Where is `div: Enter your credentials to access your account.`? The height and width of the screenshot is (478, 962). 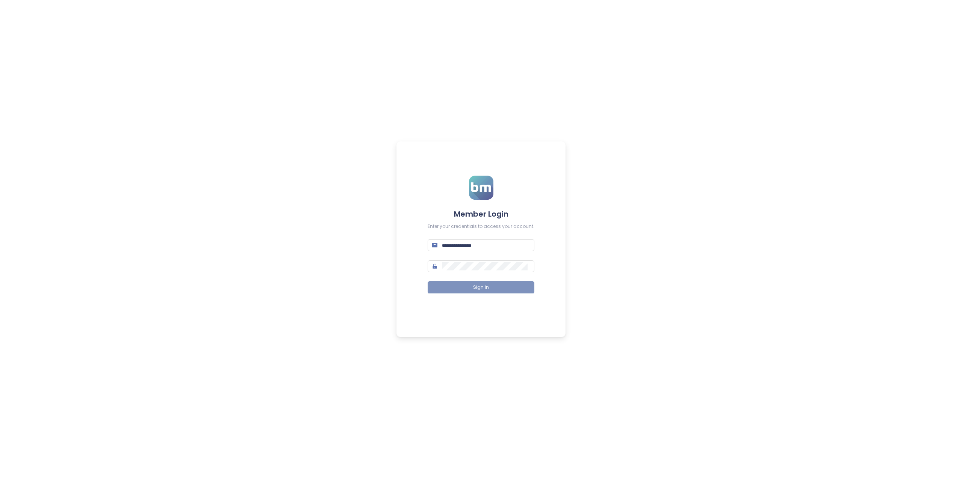 div: Enter your credentials to access your account. is located at coordinates (481, 226).